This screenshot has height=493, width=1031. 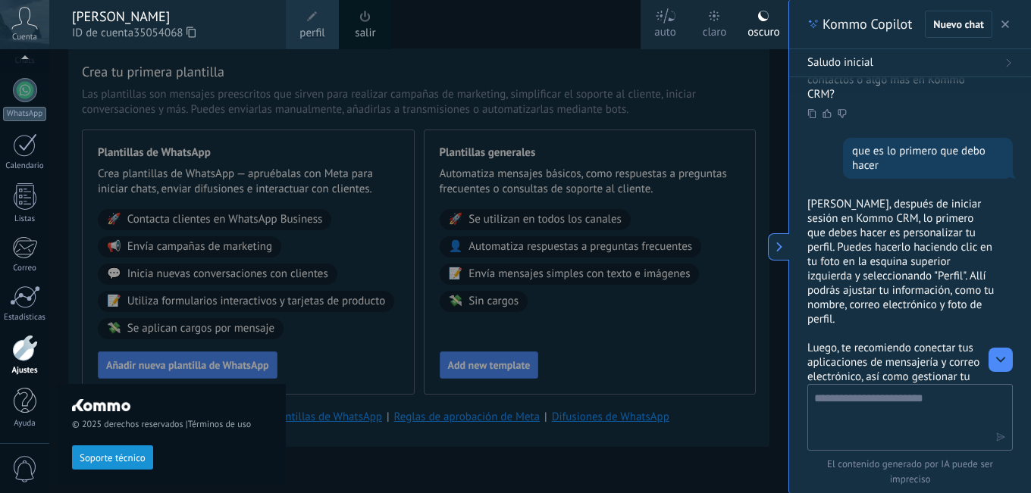 I want to click on div: Correo, so click(x=25, y=268).